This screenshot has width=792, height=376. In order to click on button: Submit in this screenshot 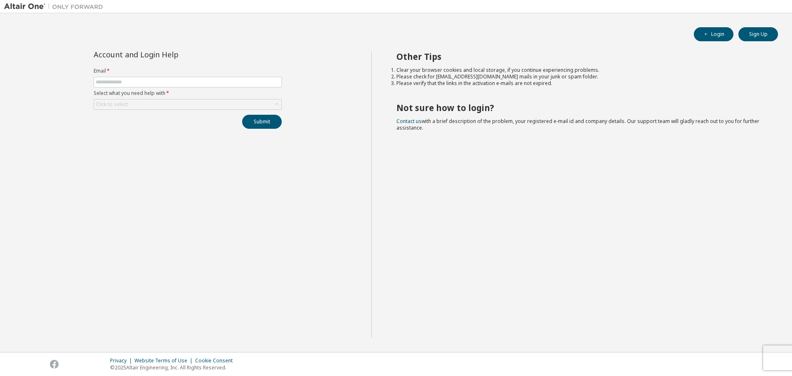, I will do `click(262, 122)`.